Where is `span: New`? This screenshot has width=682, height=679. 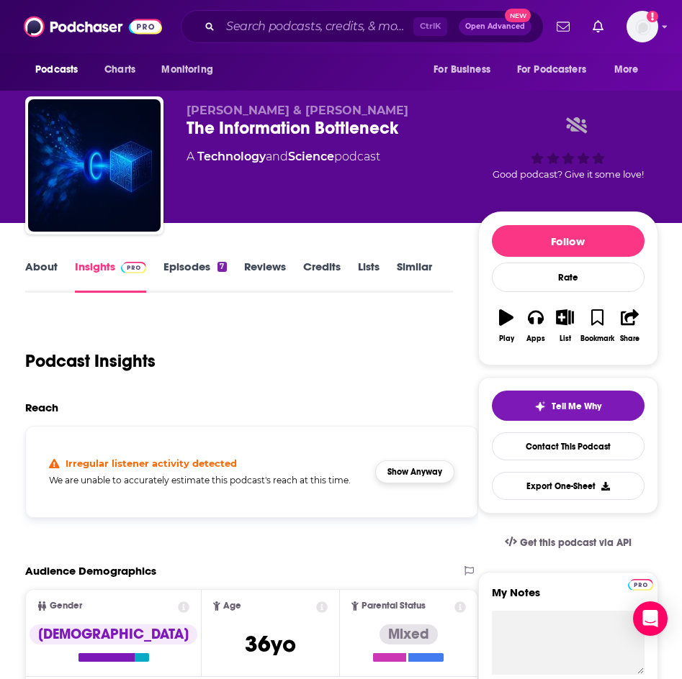
span: New is located at coordinates (517, 15).